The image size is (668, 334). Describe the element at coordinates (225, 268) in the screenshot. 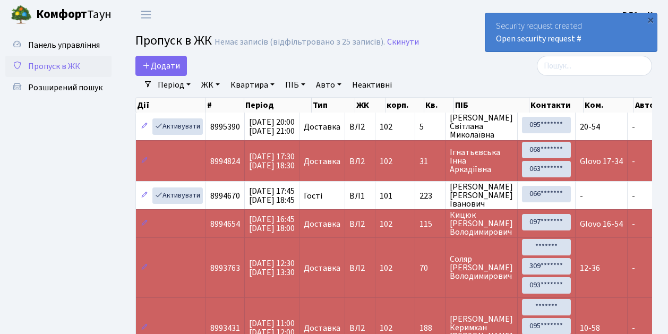

I see `span: 8993763` at that location.